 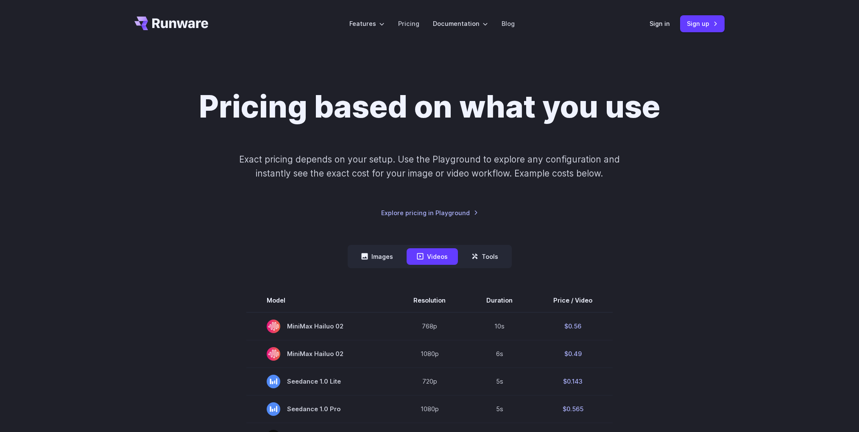 What do you see at coordinates (377, 256) in the screenshot?
I see `button: Images` at bounding box center [377, 256].